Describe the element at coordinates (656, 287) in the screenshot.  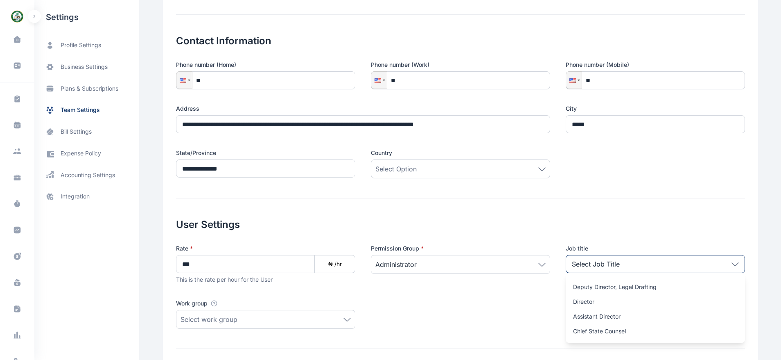
I see `p: Deputy Director, Legal Drafting` at that location.